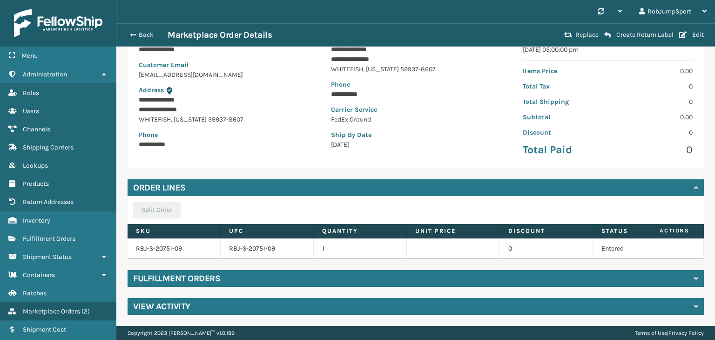 The image size is (715, 340). Describe the element at coordinates (47, 256) in the screenshot. I see `span: Shipment Status` at that location.